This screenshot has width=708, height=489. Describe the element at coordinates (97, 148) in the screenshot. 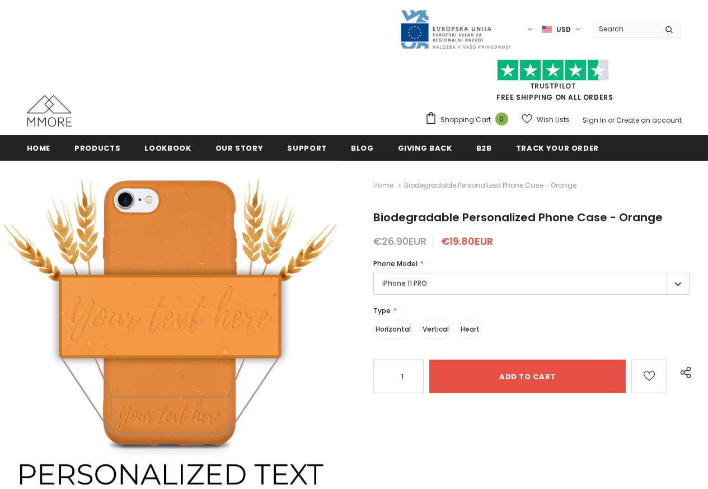

I see `span: Products` at that location.